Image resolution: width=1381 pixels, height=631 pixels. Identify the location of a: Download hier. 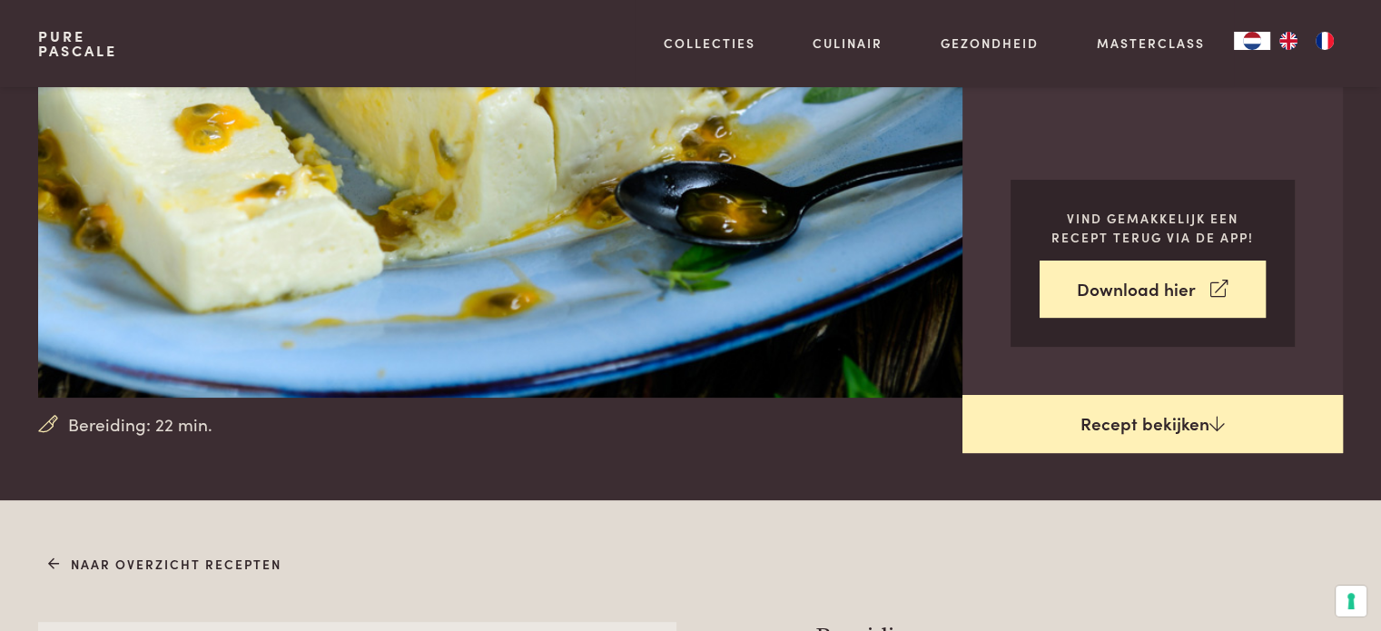
(1152, 289).